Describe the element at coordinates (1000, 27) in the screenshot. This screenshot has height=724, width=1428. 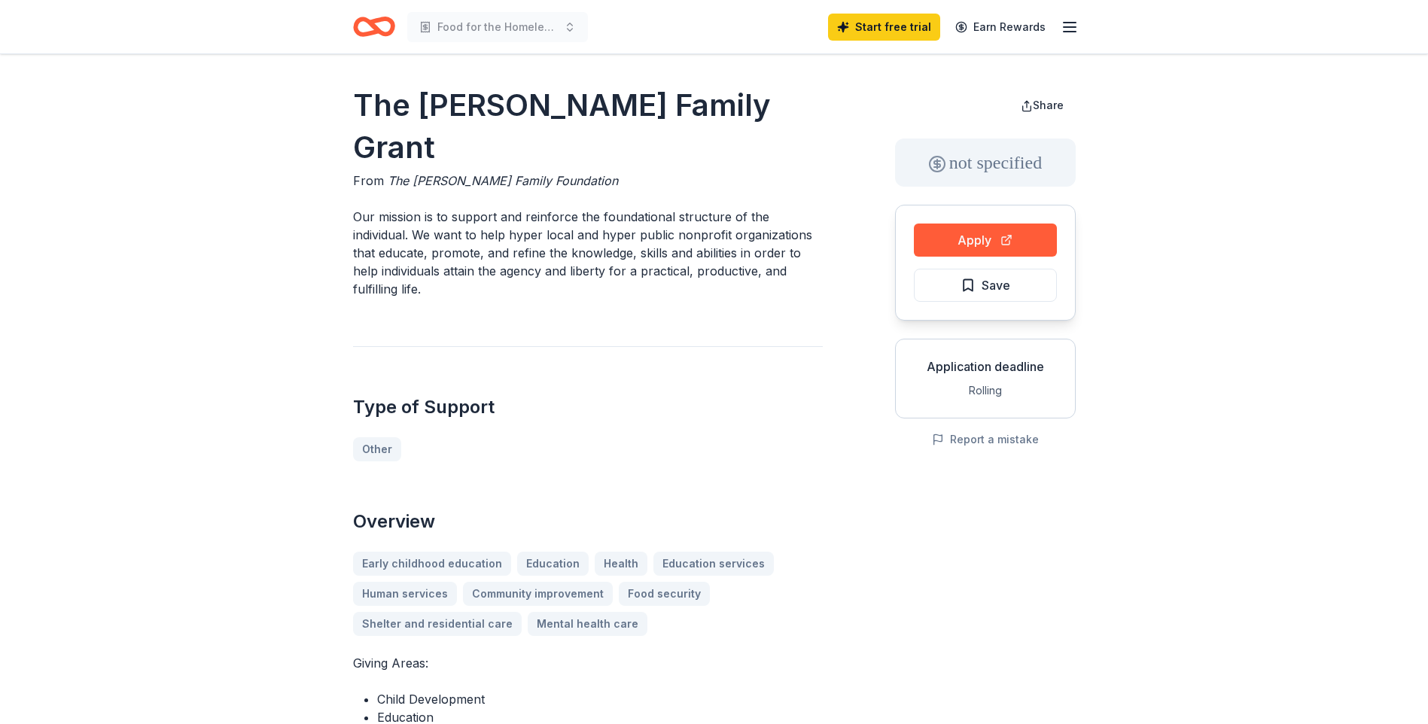
I see `a: Earn Rewards` at that location.